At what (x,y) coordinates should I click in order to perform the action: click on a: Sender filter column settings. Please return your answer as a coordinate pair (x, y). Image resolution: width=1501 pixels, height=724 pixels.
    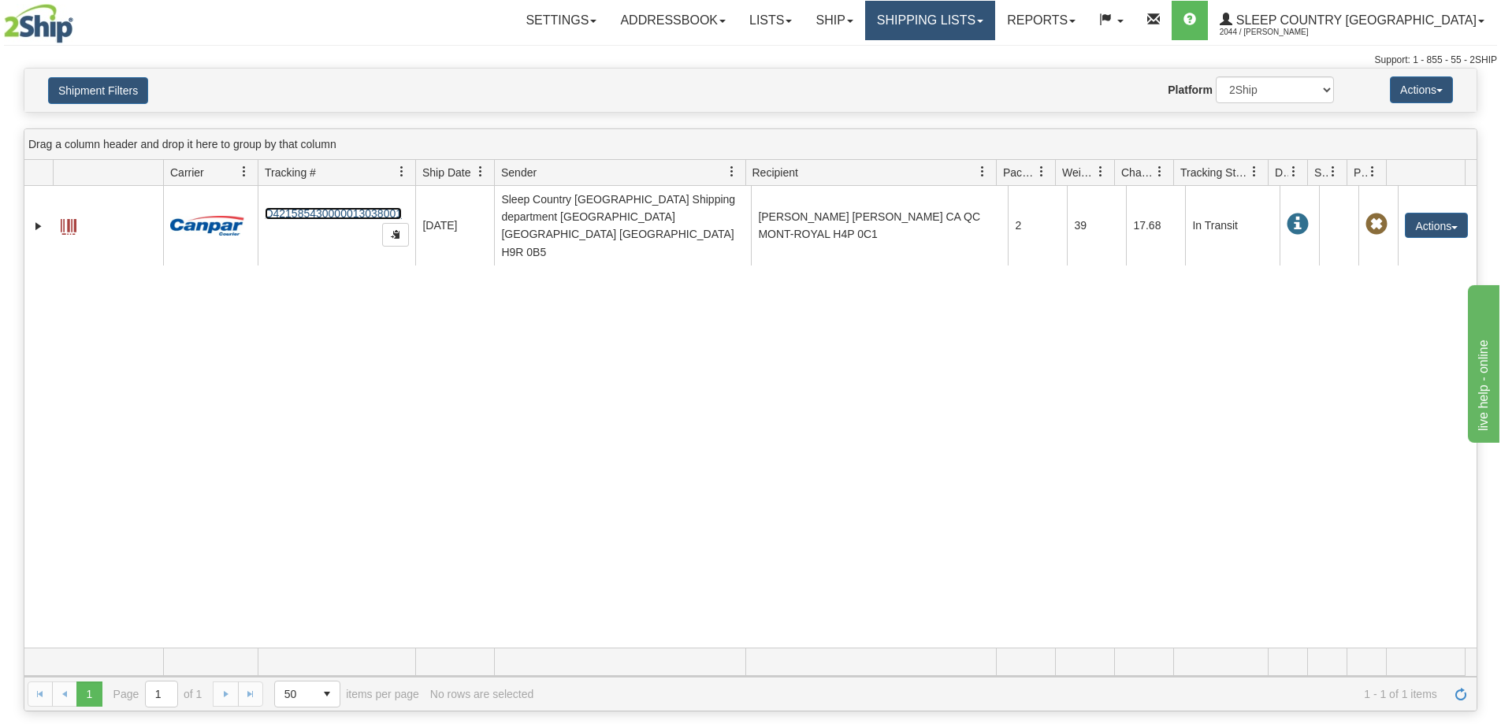
    Looking at the image, I should click on (732, 172).